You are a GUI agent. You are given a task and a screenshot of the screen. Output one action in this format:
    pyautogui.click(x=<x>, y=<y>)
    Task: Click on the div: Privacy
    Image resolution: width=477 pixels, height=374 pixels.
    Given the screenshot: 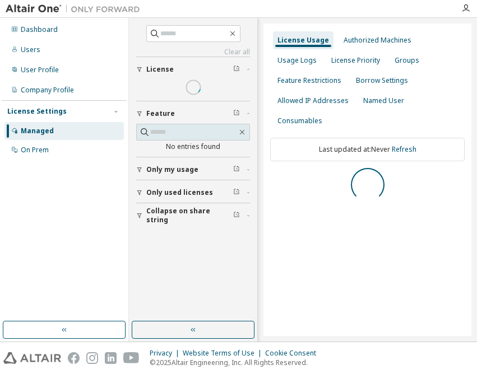 What is the action you would take?
    pyautogui.click(x=166, y=353)
    